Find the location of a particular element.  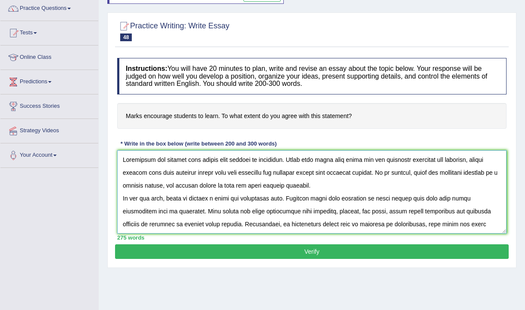

a: Predictions is located at coordinates (49, 81).